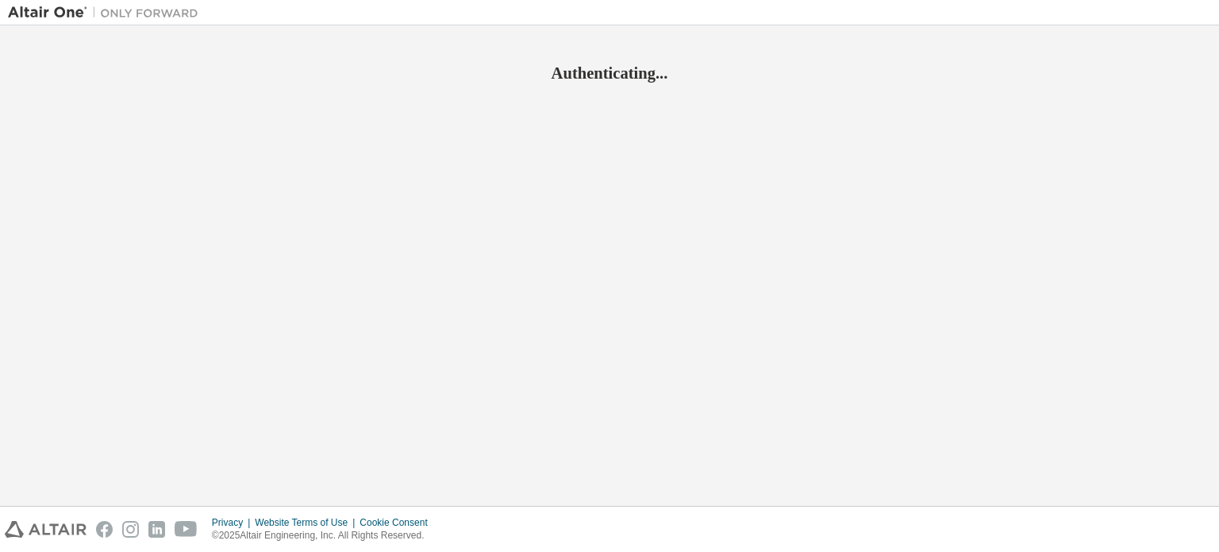  I want to click on div: Website Terms of Use, so click(307, 522).